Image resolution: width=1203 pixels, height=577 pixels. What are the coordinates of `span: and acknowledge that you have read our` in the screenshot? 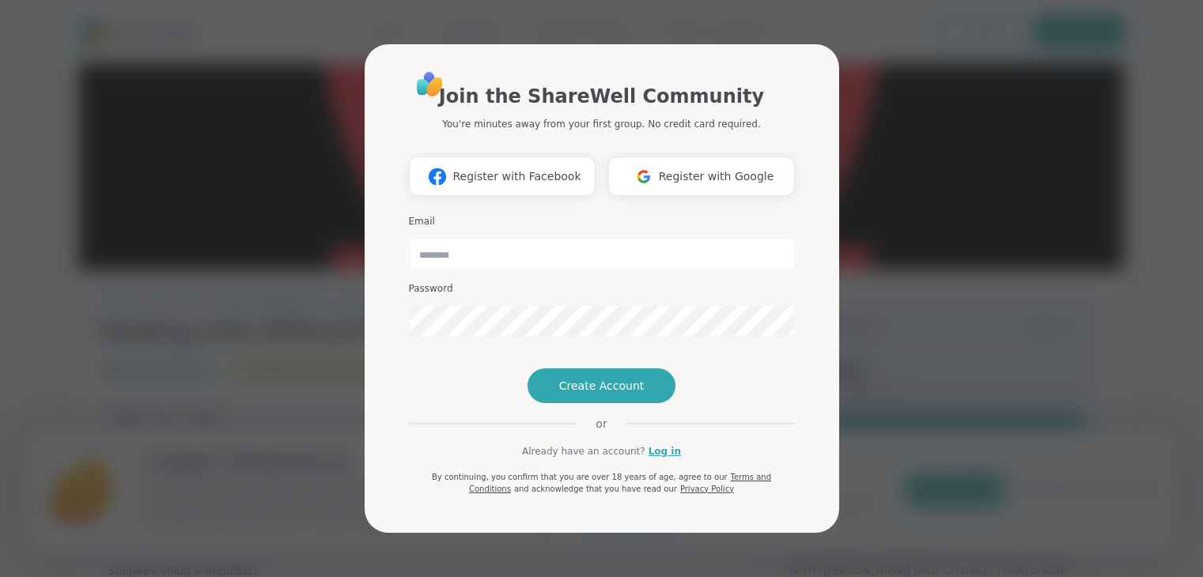 It's located at (595, 489).